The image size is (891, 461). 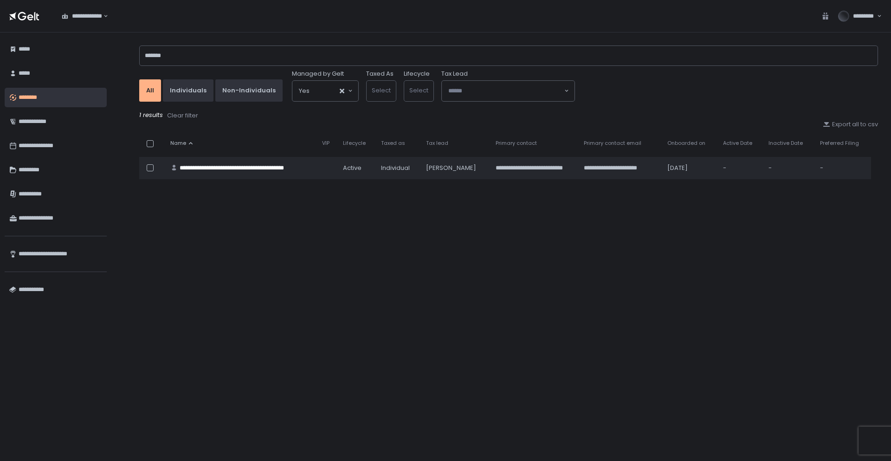 What do you see at coordinates (417, 74) in the screenshot?
I see `label: Lifecycle` at bounding box center [417, 74].